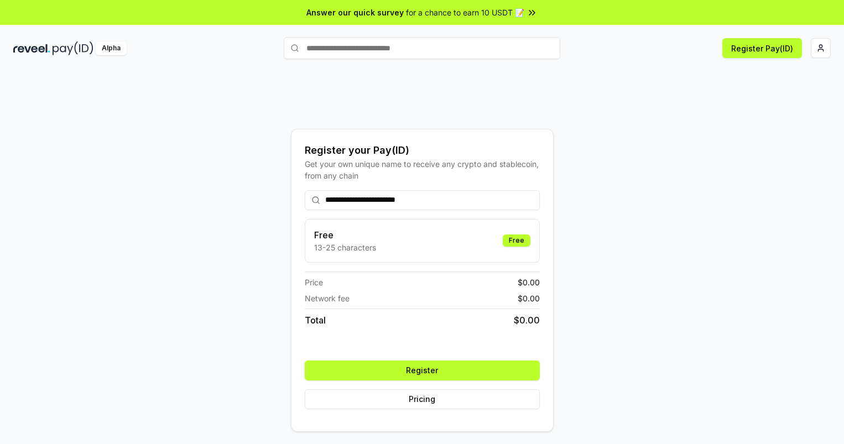 The width and height of the screenshot is (844, 444). What do you see at coordinates (422, 399) in the screenshot?
I see `button: Pricing` at bounding box center [422, 399].